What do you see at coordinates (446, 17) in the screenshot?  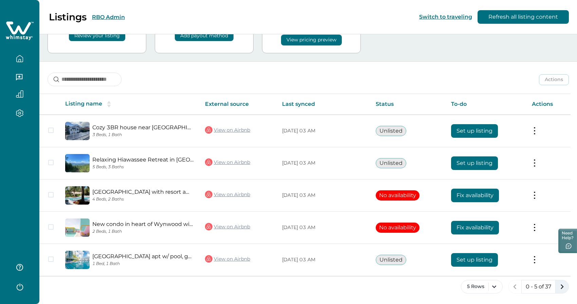 I see `button: Switch to traveling` at bounding box center [446, 17].